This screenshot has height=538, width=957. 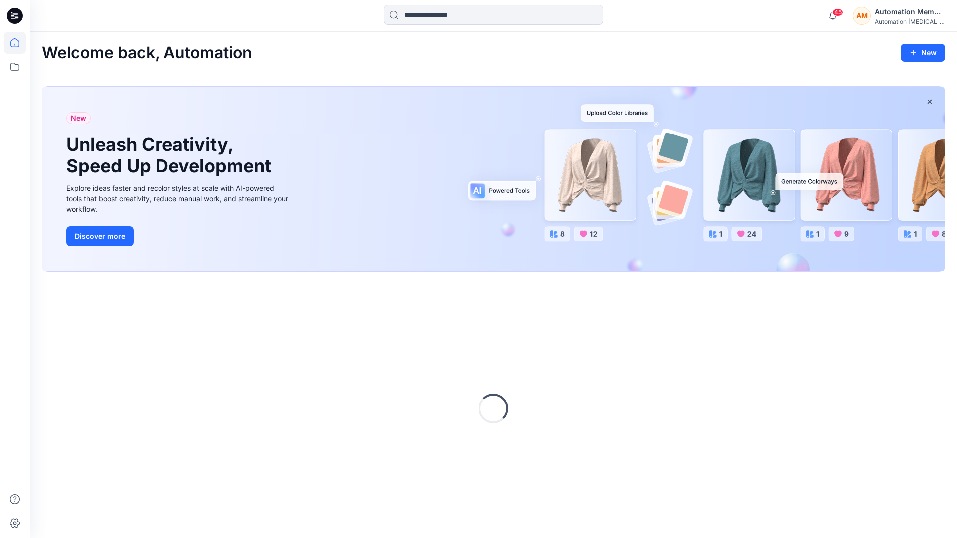 I want to click on a: Discover more, so click(x=178, y=236).